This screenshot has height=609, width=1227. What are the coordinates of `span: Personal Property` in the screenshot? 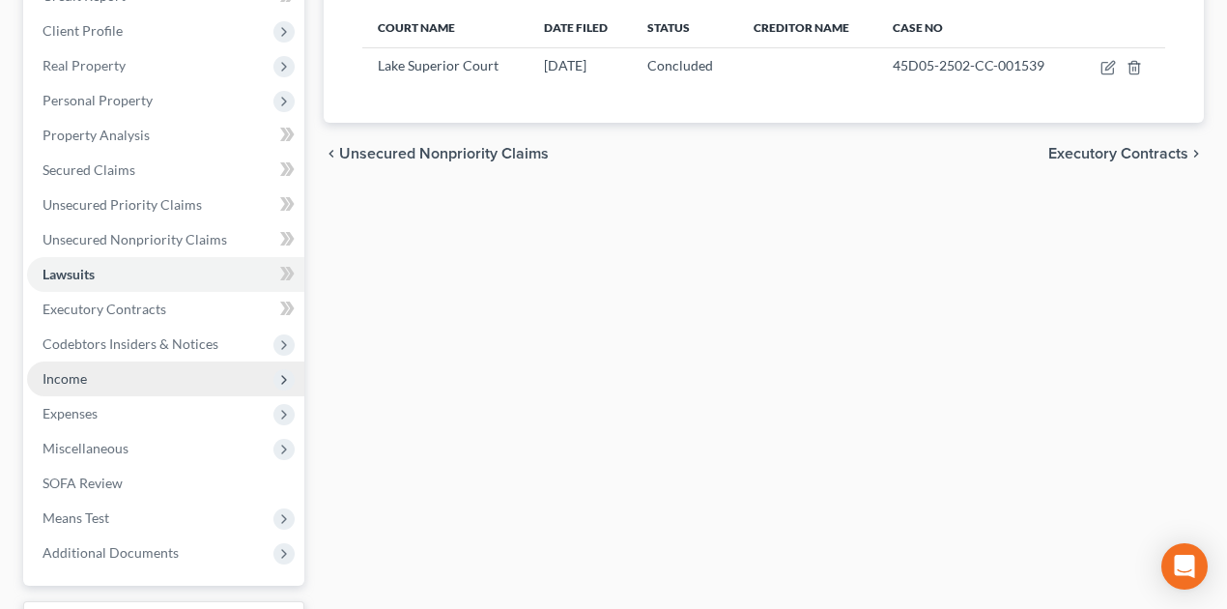 It's located at (98, 99).